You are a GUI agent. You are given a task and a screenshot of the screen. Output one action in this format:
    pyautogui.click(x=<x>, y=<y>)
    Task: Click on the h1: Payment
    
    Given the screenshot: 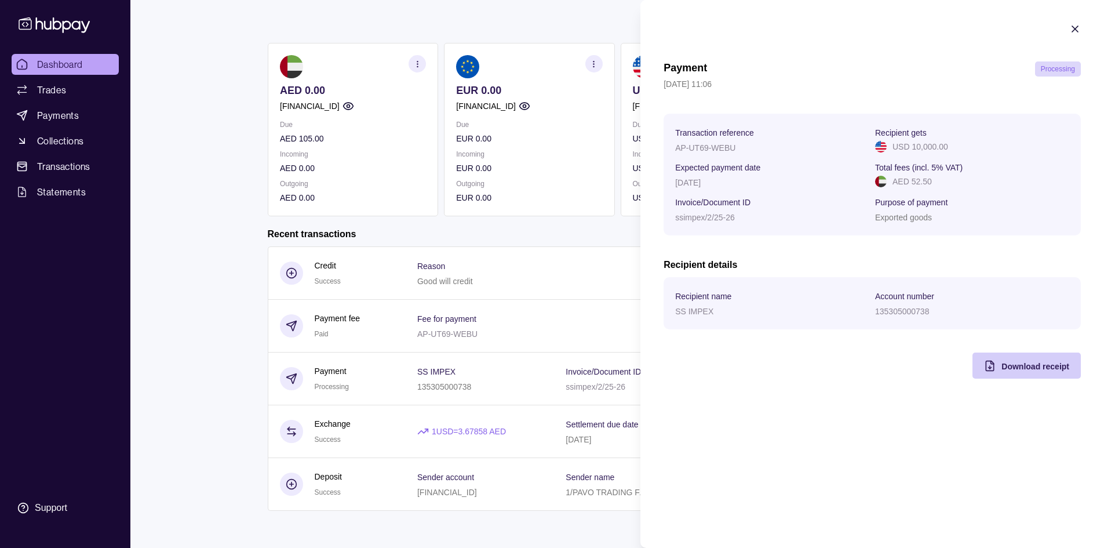 What is the action you would take?
    pyautogui.click(x=685, y=69)
    